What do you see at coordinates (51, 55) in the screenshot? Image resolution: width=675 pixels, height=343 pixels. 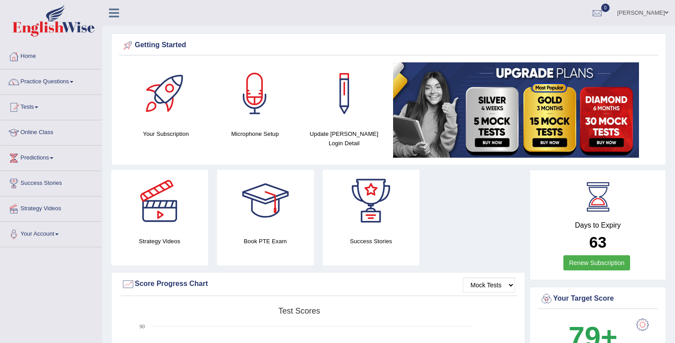 I see `a: Home` at bounding box center [51, 55].